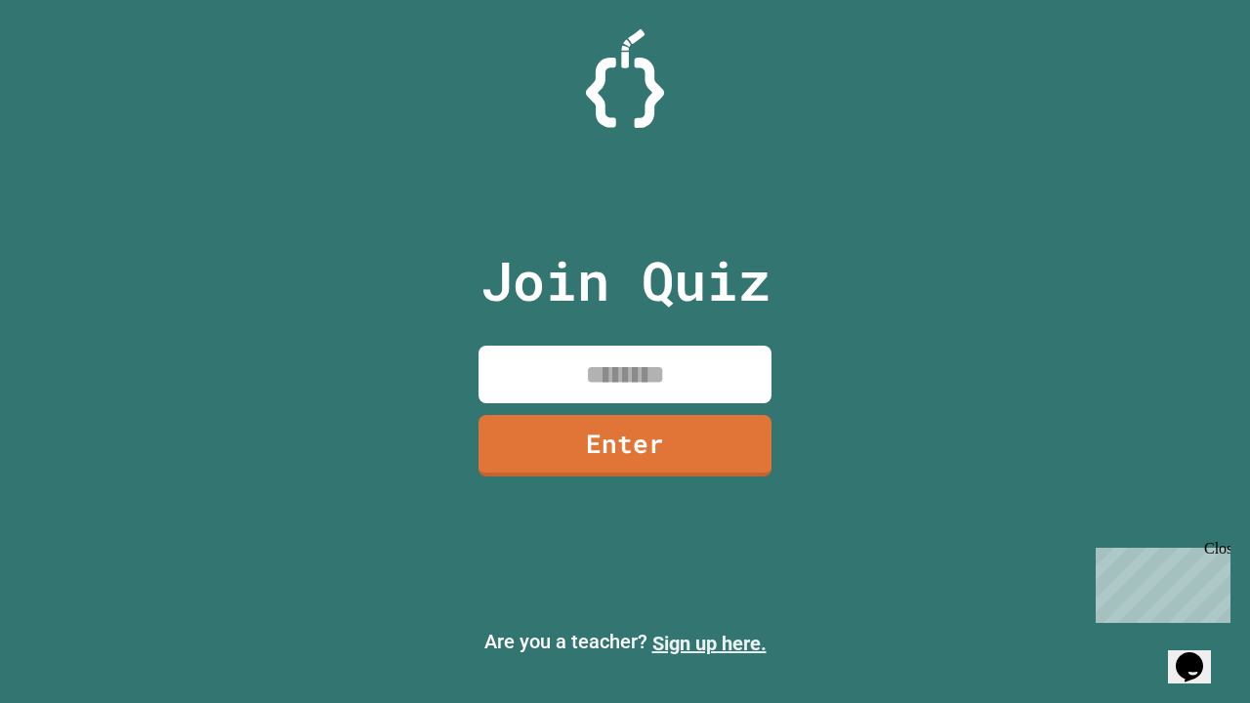  What do you see at coordinates (625, 280) in the screenshot?
I see `p: Join Quiz` at bounding box center [625, 280].